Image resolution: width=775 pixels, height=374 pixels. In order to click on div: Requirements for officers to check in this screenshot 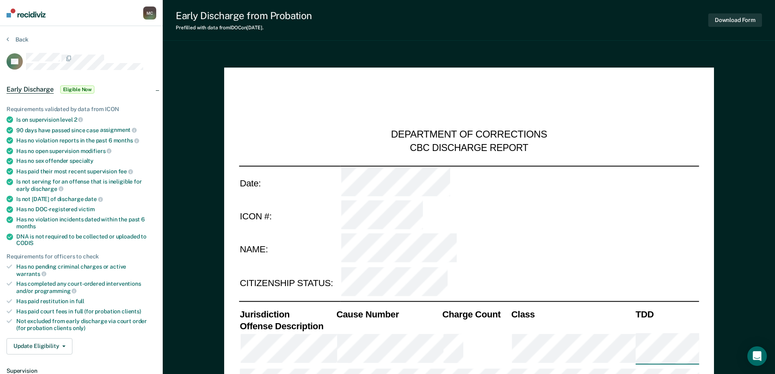, I will do `click(81, 256)`.